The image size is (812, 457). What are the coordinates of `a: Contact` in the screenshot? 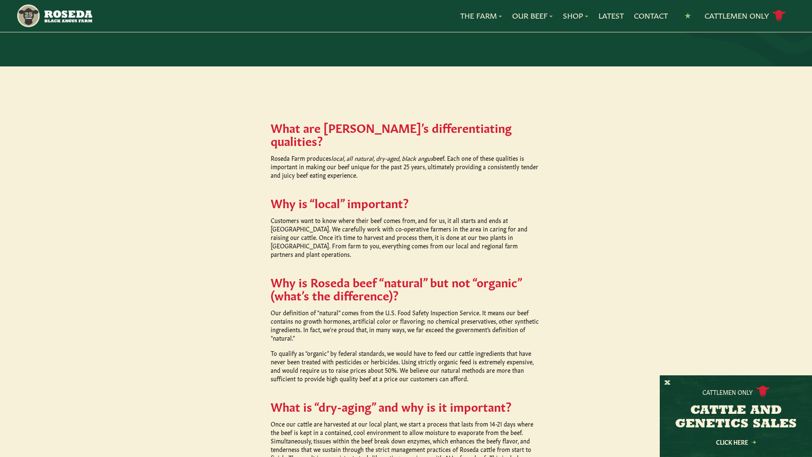 It's located at (651, 16).